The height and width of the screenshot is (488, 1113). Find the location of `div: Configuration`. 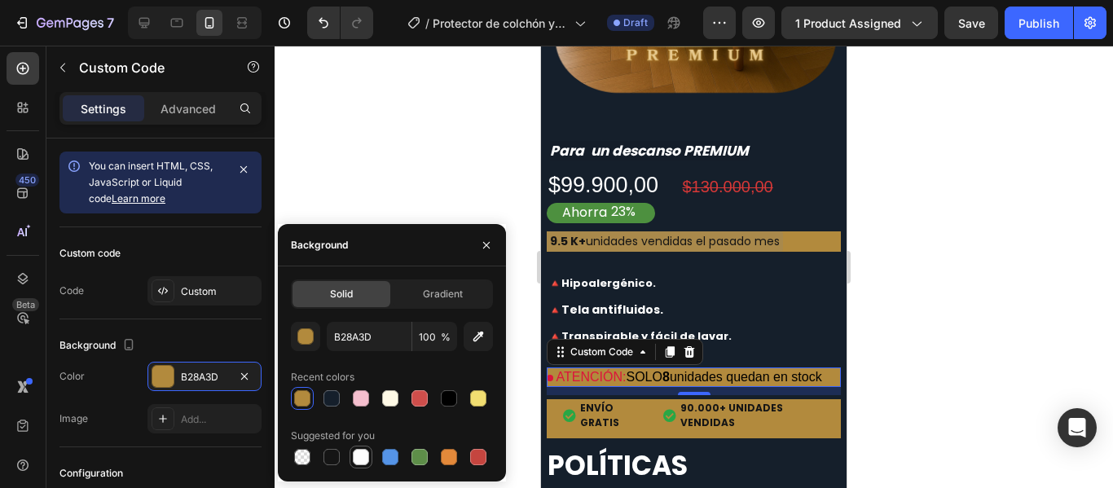

div: Configuration is located at coordinates (91, 473).